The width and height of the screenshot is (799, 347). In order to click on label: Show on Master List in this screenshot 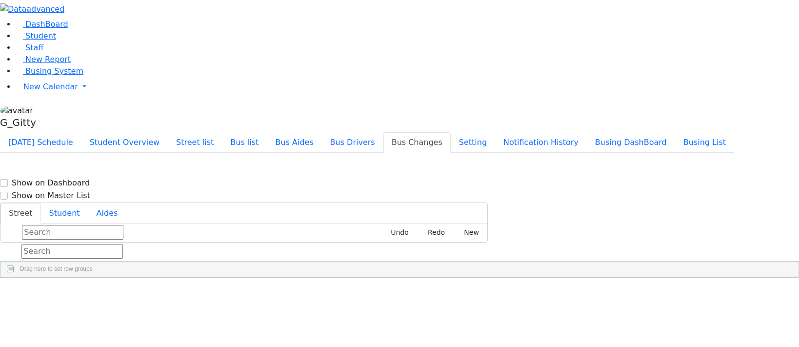, I will do `click(51, 196)`.